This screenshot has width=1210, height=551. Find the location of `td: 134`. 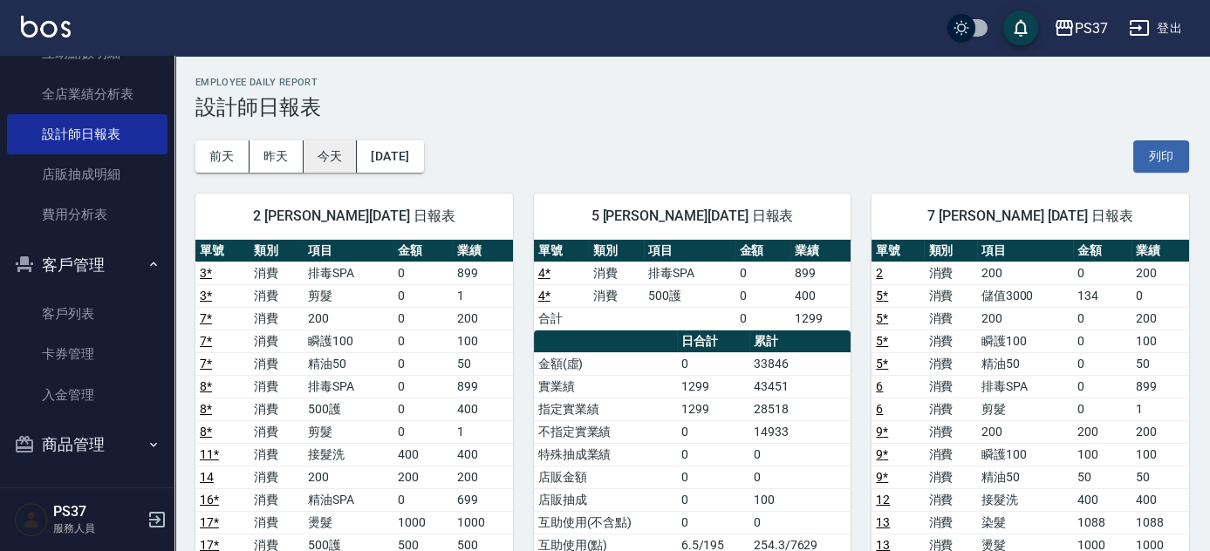

td: 134 is located at coordinates (1102, 296).